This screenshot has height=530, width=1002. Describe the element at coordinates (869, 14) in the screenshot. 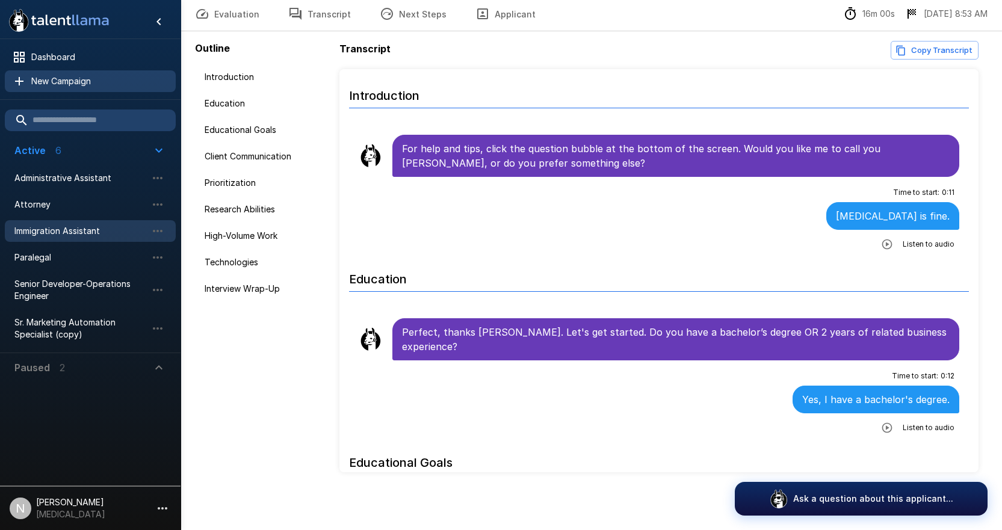

I see `div: The time between starting and completing the interview` at that location.